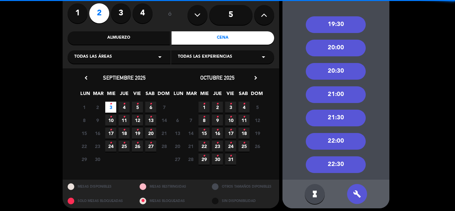 The width and height of the screenshot is (455, 211). Describe the element at coordinates (205, 57) in the screenshot. I see `span: Todas las experiencias` at that location.